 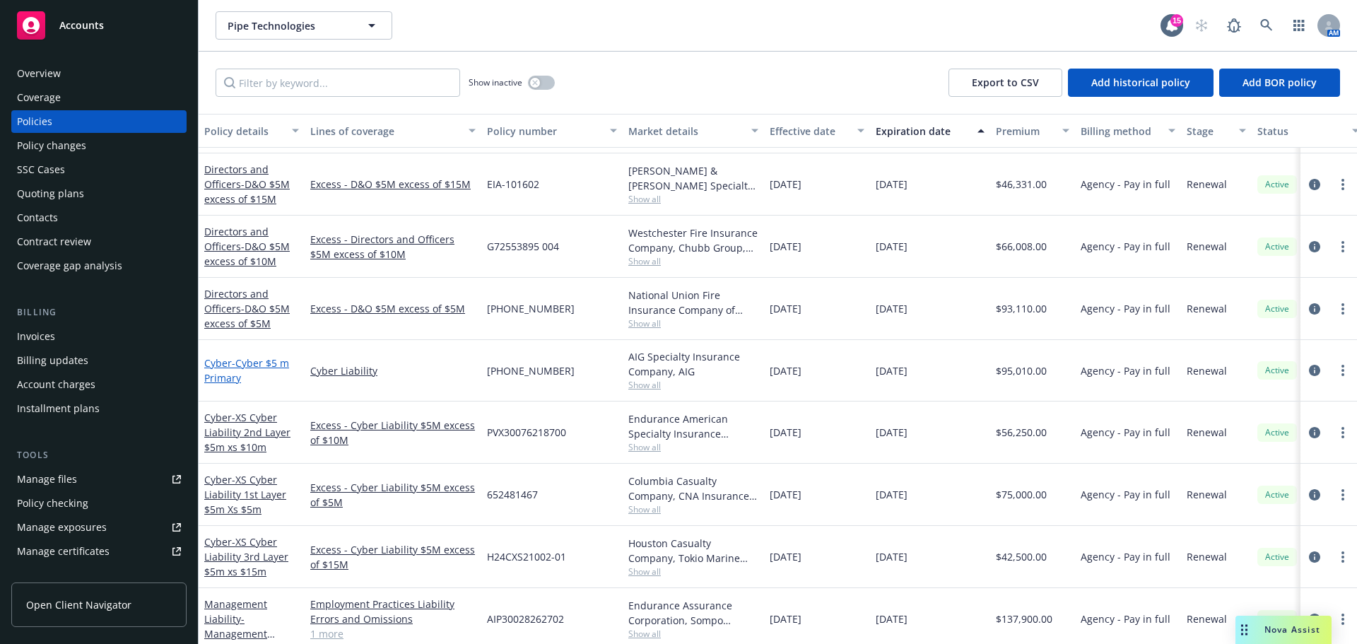 What do you see at coordinates (693, 426) in the screenshot?
I see `div: Endurance American Specialty Insurance Company, Sompo International, CRC Group` at bounding box center [693, 426].